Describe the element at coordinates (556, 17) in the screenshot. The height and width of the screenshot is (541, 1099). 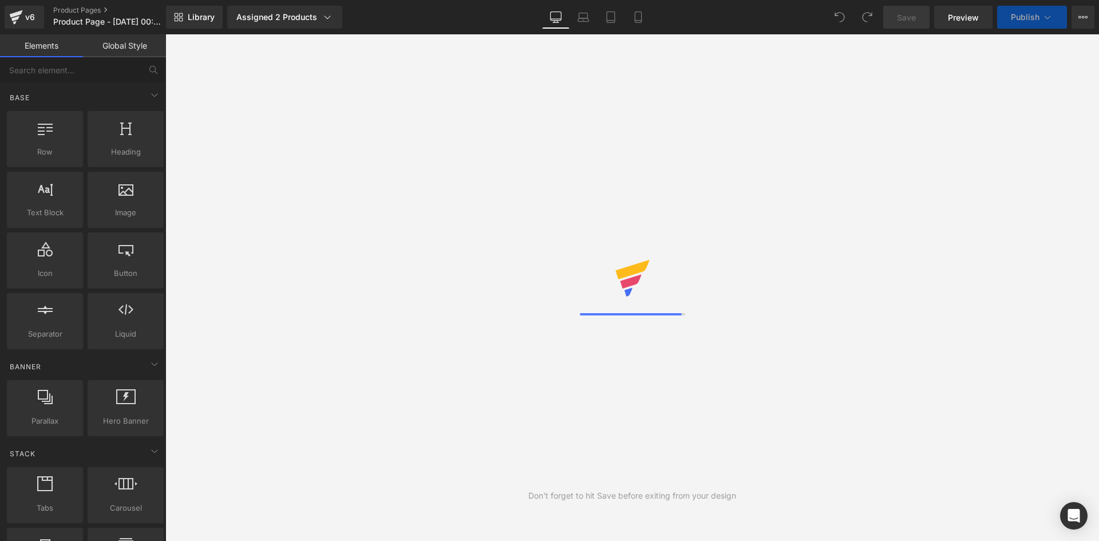
I see `a: Desktop` at that location.